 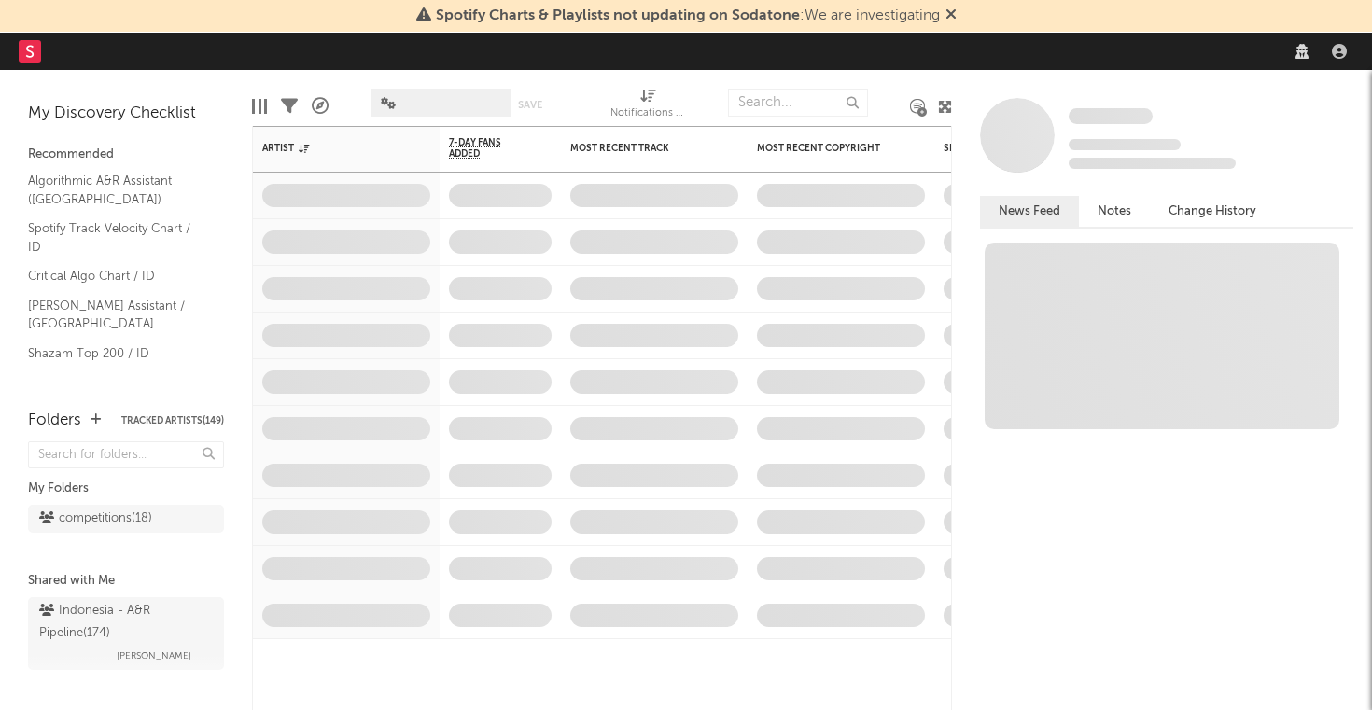 I want to click on span: Dismiss, so click(x=951, y=16).